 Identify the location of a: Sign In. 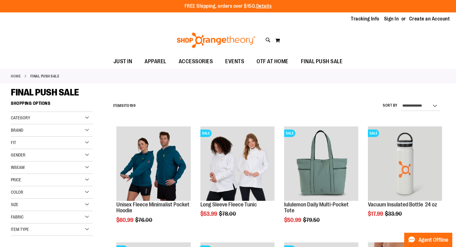
(392, 19).